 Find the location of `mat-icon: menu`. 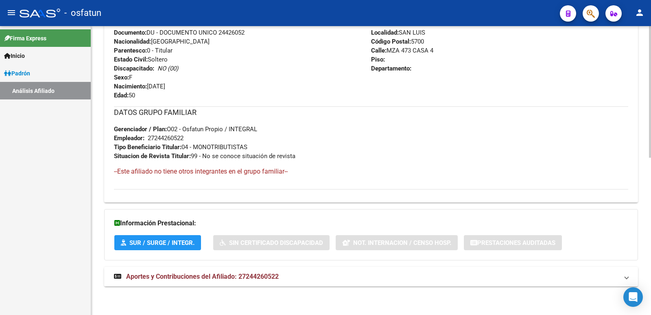

mat-icon: menu is located at coordinates (11, 13).